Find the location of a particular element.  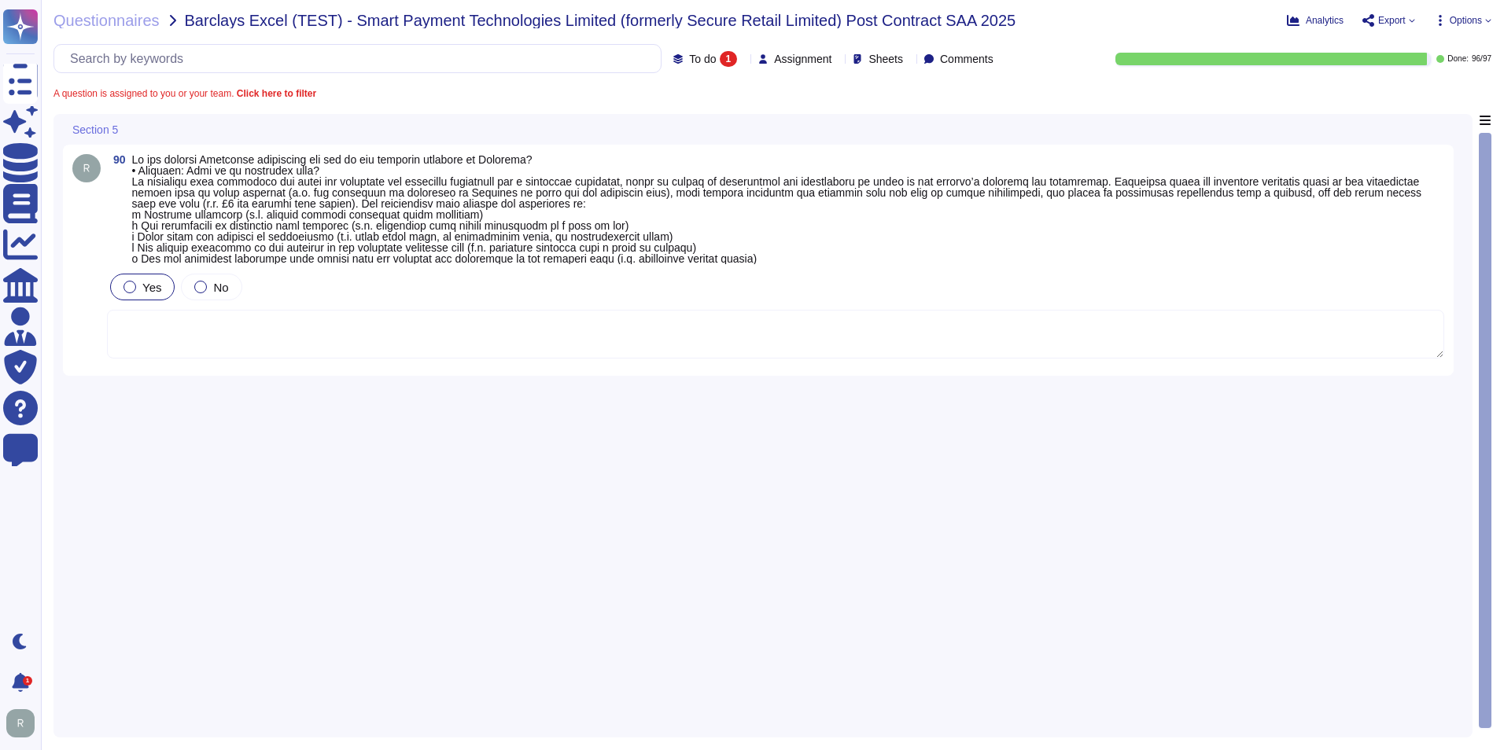

span: 90 is located at coordinates (116, 160).